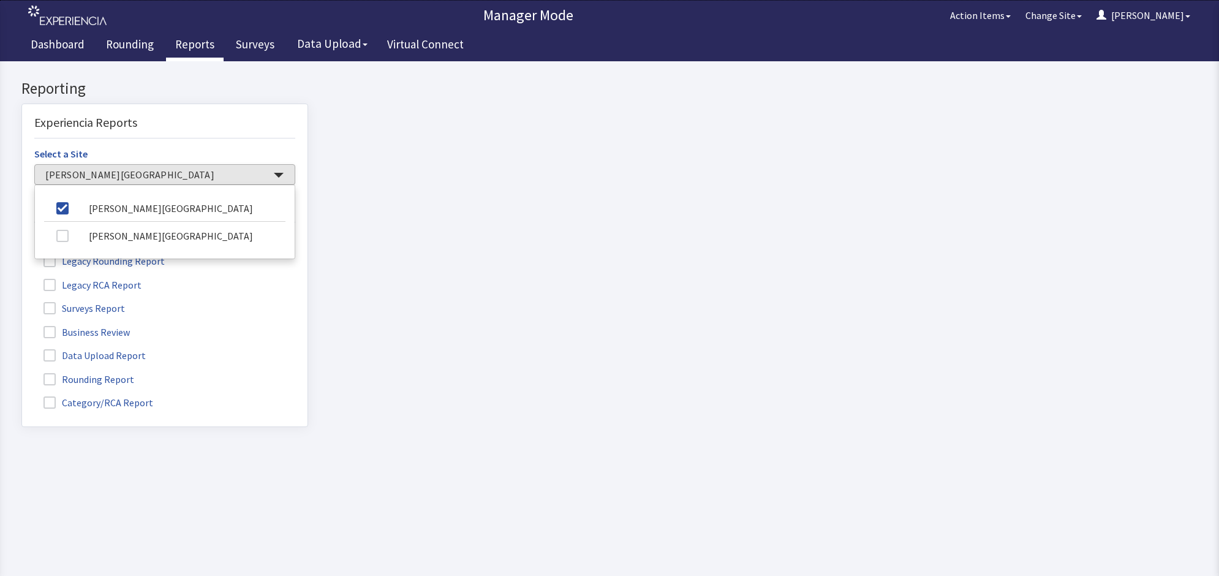 The height and width of the screenshot is (576, 1219). I want to click on img: experiencia_logo.png, so click(67, 15).